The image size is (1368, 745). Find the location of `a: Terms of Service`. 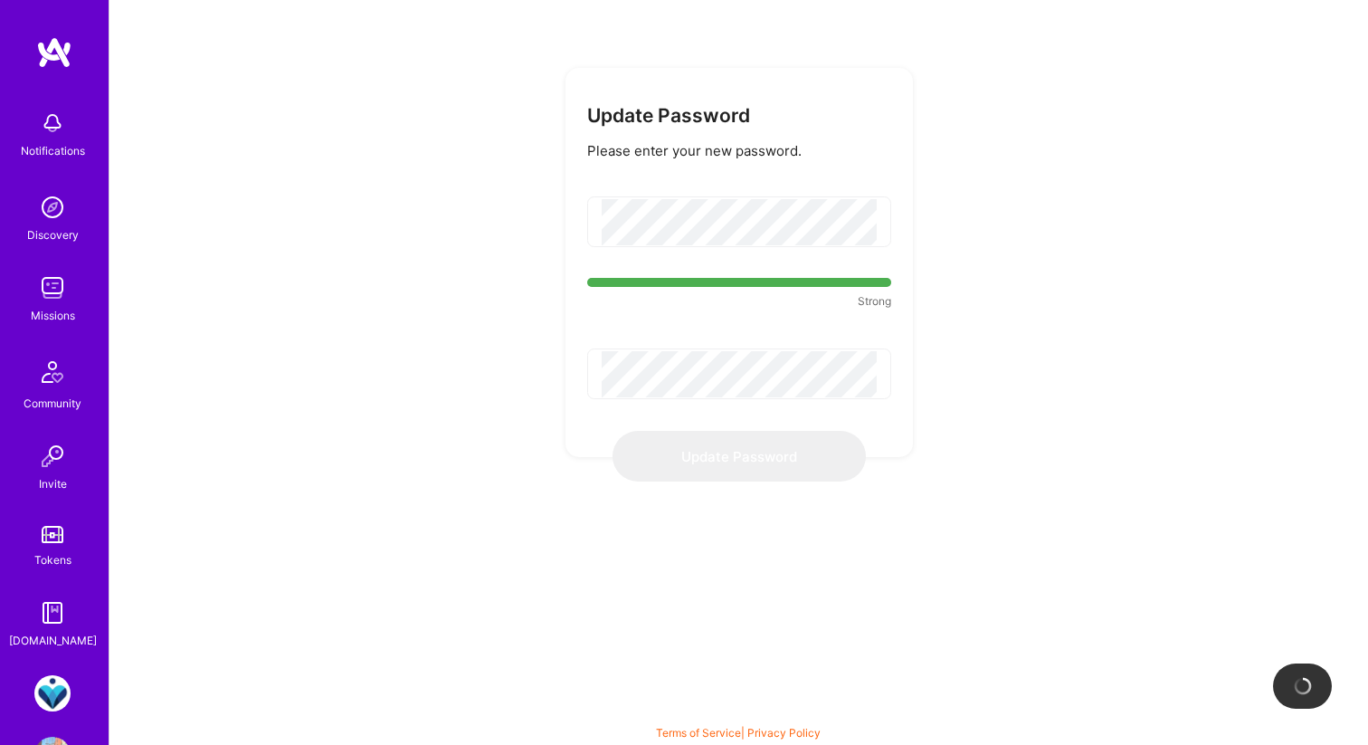

a: Terms of Service is located at coordinates (699, 732).